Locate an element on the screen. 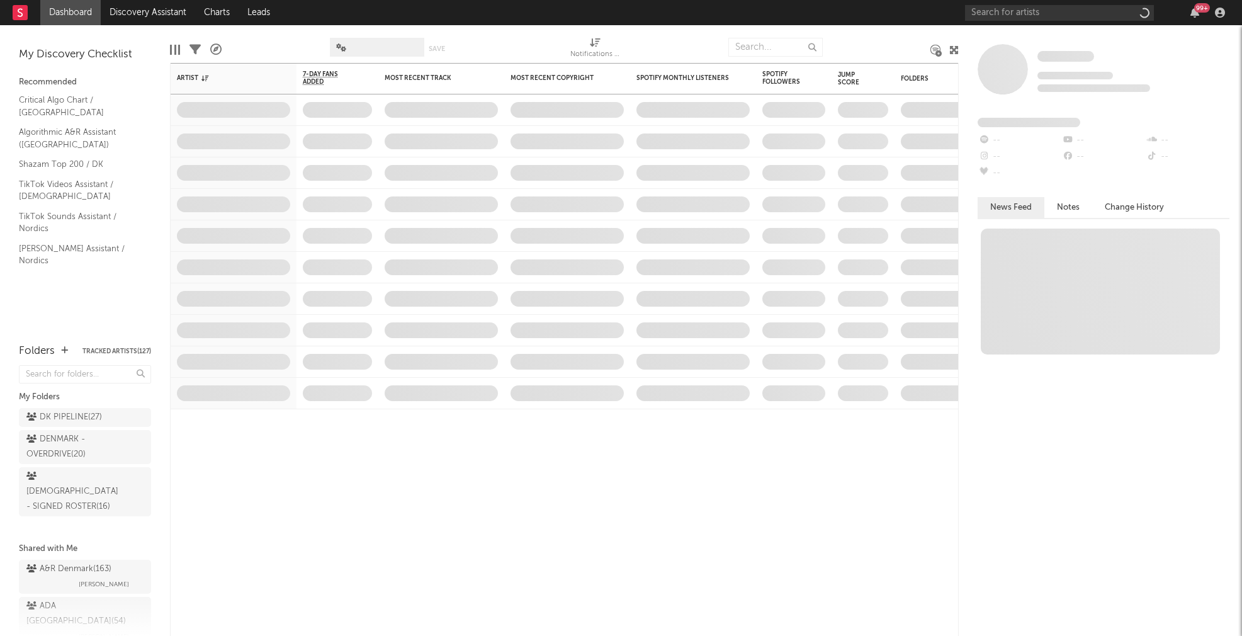 This screenshot has height=636, width=1242. span: 7-Day Fans Added is located at coordinates (328, 78).